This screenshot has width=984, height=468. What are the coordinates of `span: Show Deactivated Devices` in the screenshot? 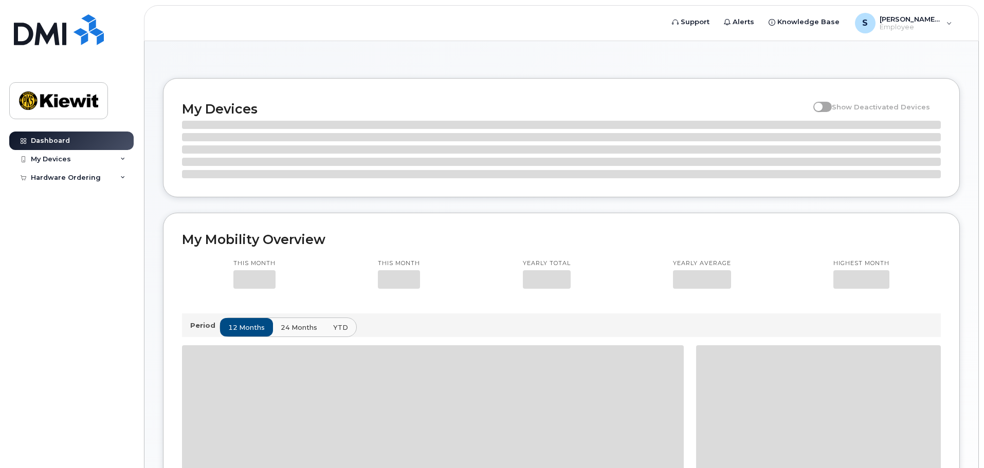 It's located at (880, 107).